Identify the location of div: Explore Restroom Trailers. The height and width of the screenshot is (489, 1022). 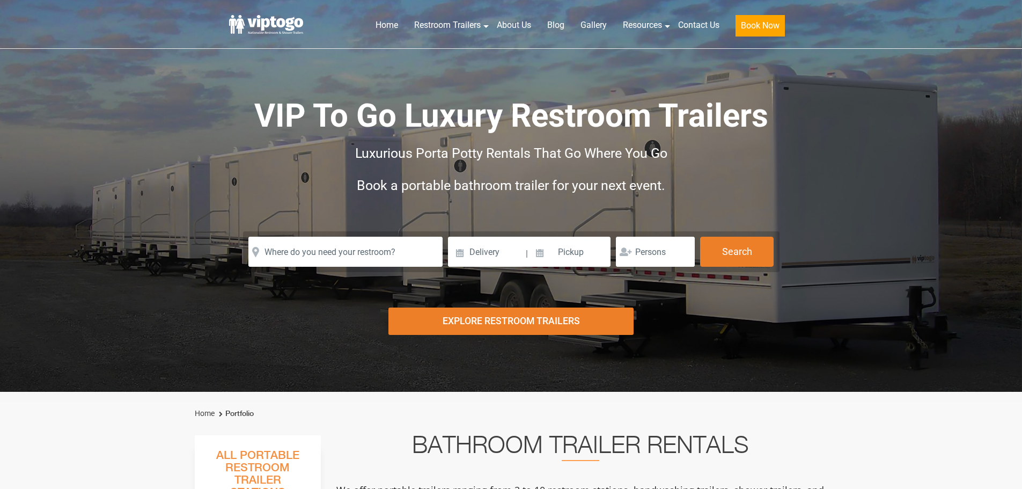
(511, 321).